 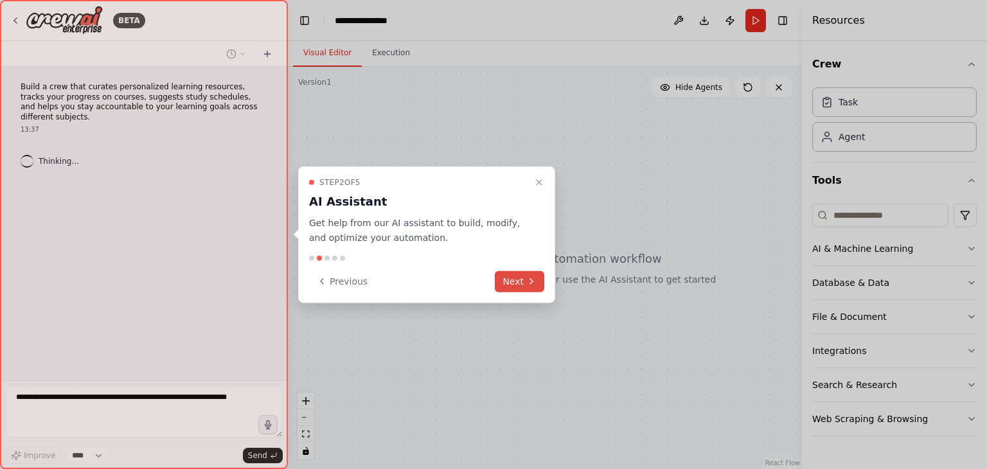 I want to click on button: Hide left sidebar, so click(x=305, y=21).